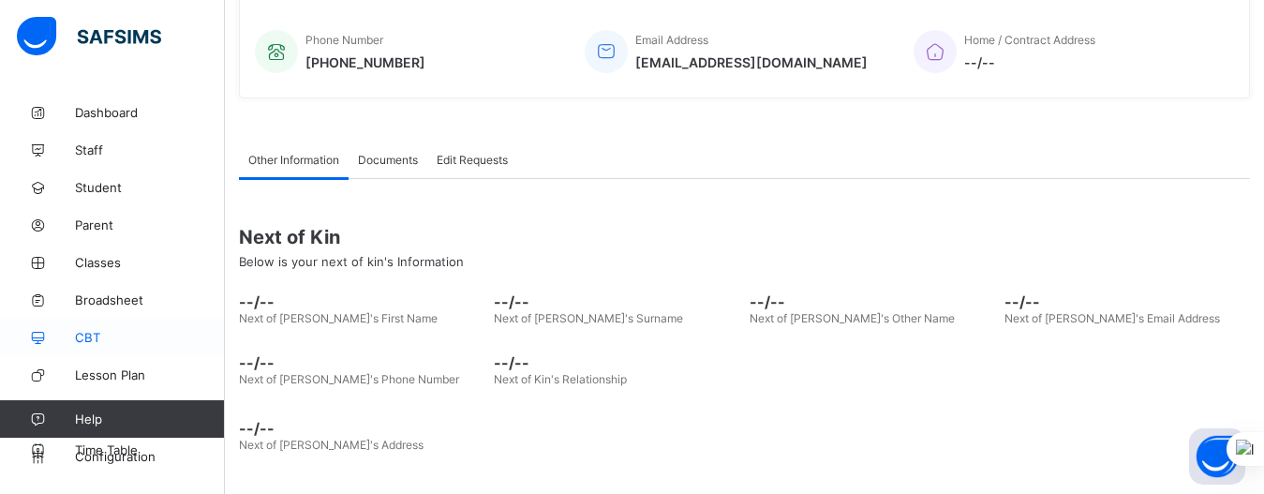  Describe the element at coordinates (344, 39) in the screenshot. I see `span: Phone Number` at that location.